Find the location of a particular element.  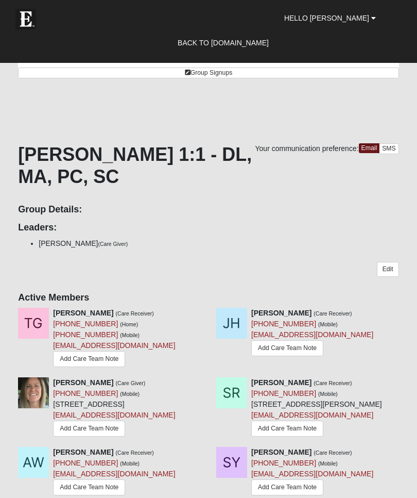

a: SMS is located at coordinates (389, 148).